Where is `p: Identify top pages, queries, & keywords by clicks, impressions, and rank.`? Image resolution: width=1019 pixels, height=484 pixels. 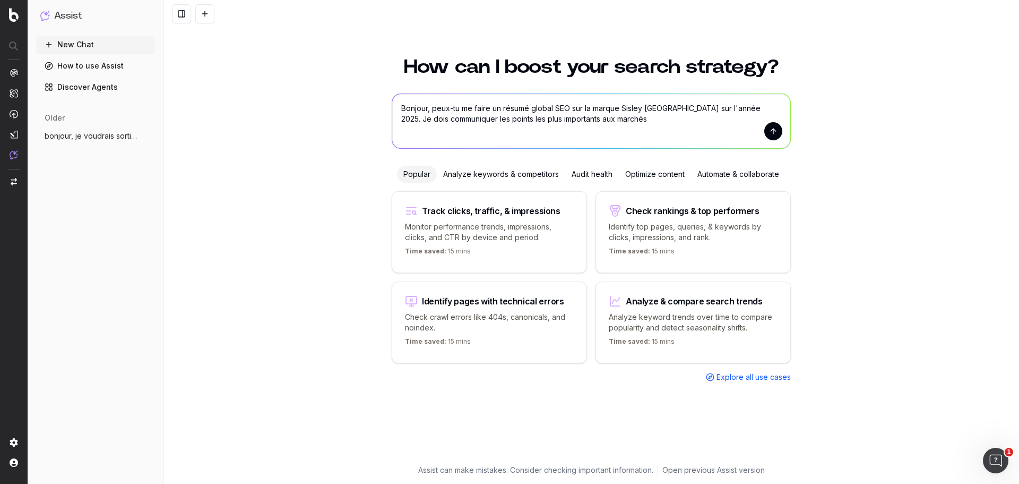
p: Identify top pages, queries, & keywords by clicks, impressions, and rank. is located at coordinates (693, 232).